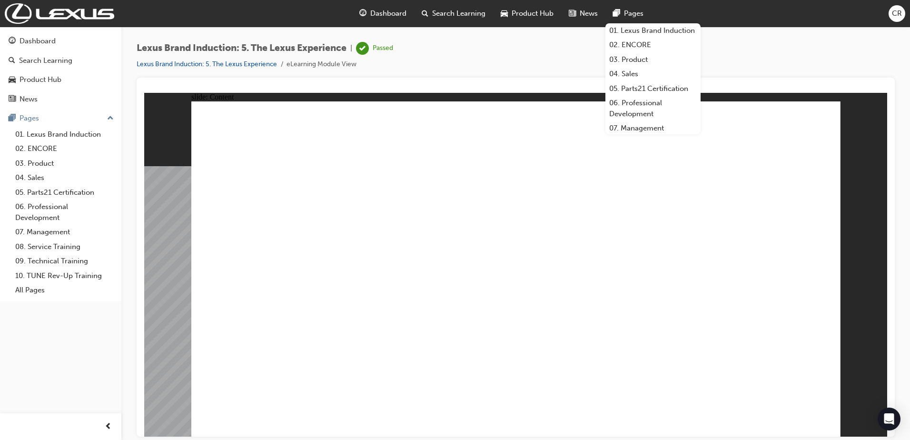 The width and height of the screenshot is (910, 440). Describe the element at coordinates (388, 13) in the screenshot. I see `span: Dashboard` at that location.